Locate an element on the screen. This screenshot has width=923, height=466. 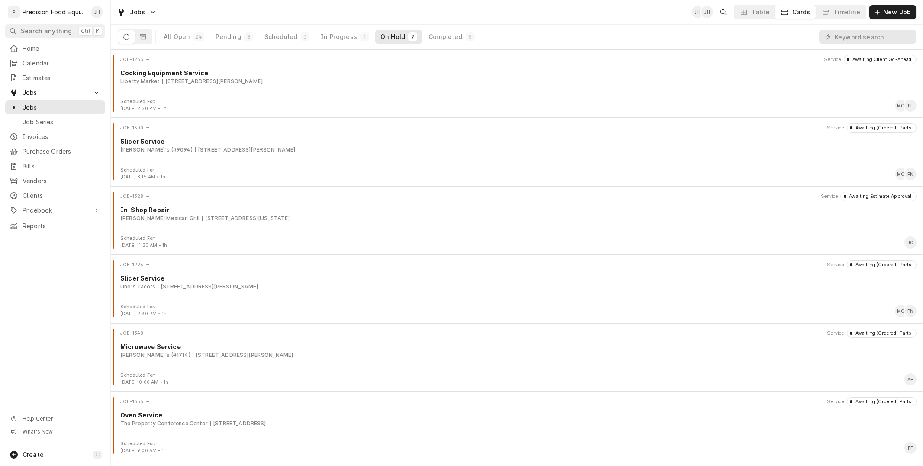
span: Home is located at coordinates (61, 48).